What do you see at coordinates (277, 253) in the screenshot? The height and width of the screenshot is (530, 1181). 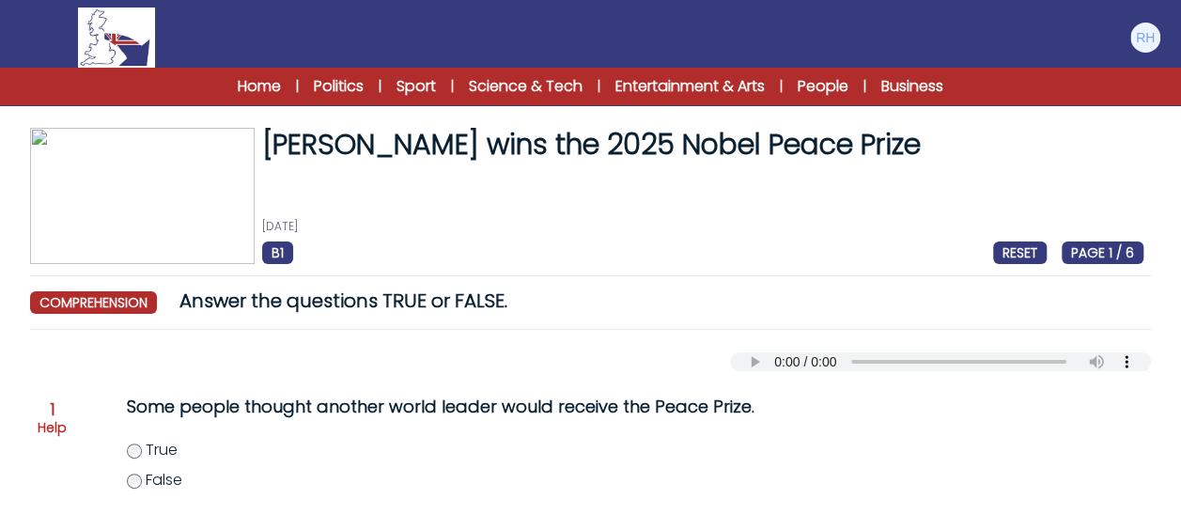 I see `span: B1` at bounding box center [277, 253].